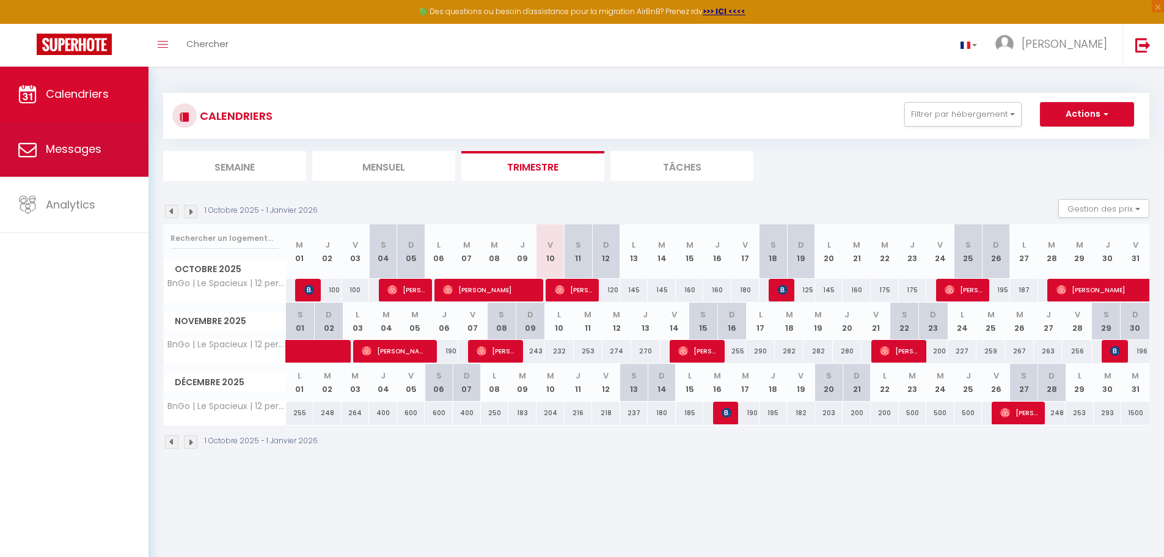 Image resolution: width=1164 pixels, height=557 pixels. Describe the element at coordinates (588, 351) in the screenshot. I see `div: 253` at that location.